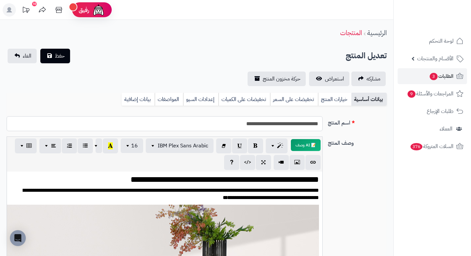 The width and height of the screenshot is (471, 256). Describe the element at coordinates (60, 56) in the screenshot. I see `span: حفظ` at that location.